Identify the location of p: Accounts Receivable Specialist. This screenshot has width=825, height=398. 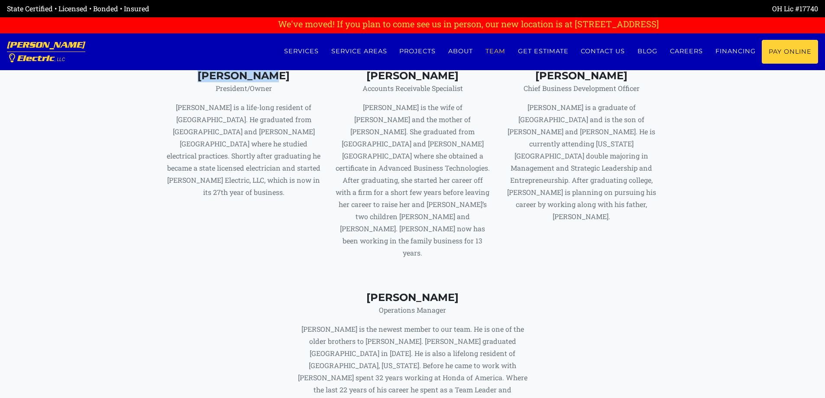
(413, 88).